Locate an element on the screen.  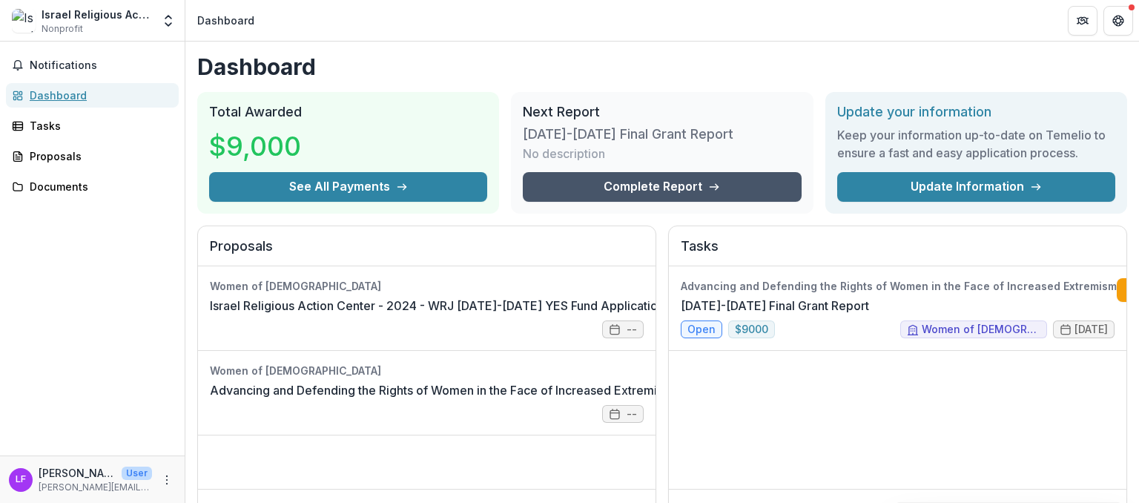
h2: Next Report is located at coordinates (662, 112).